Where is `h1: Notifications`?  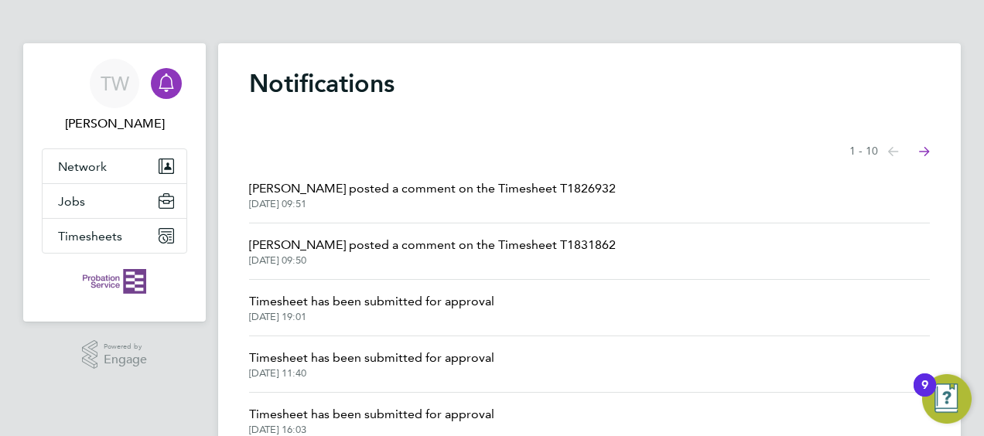
h1: Notifications is located at coordinates (589, 84).